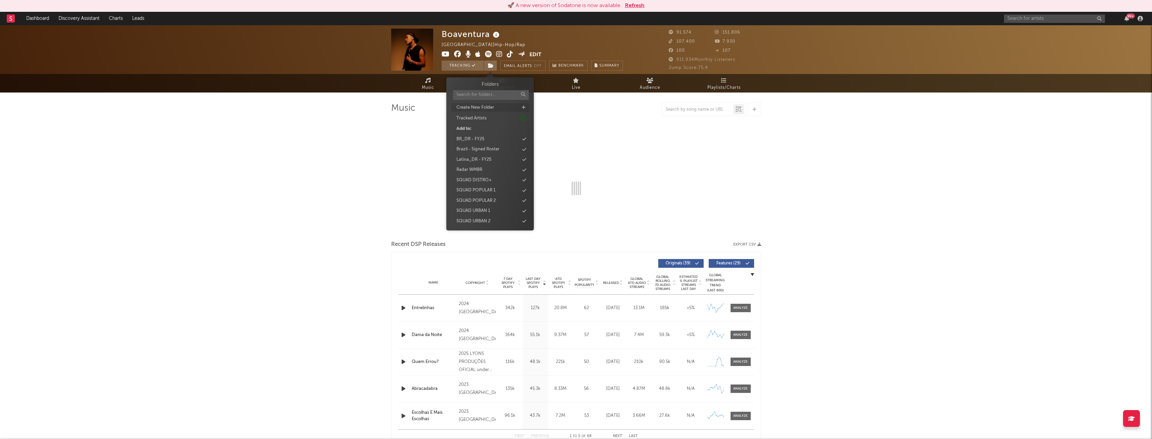 The width and height of the screenshot is (1152, 439). I want to click on div: 55.1k, so click(535, 335).